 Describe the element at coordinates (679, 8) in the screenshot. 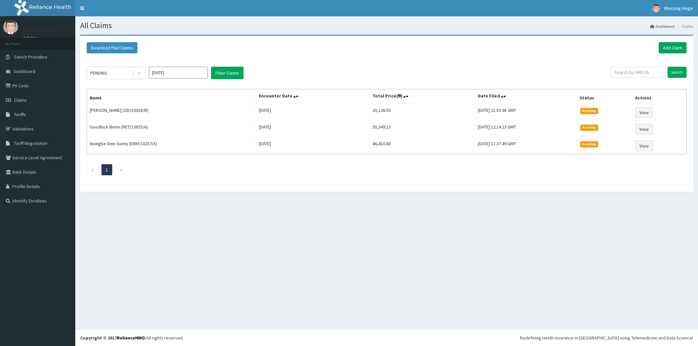

I see `span: Blessing Aluge` at that location.